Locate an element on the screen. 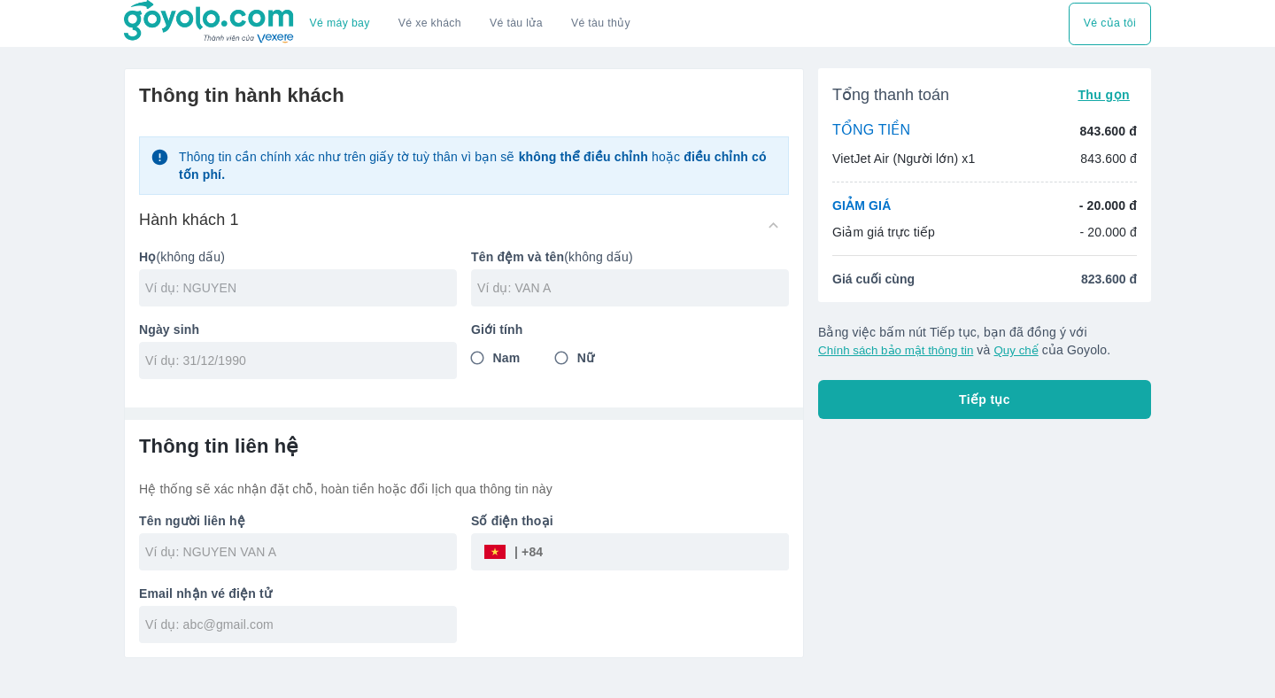  input: Ví dụ: NGUYEN is located at coordinates (301, 288).